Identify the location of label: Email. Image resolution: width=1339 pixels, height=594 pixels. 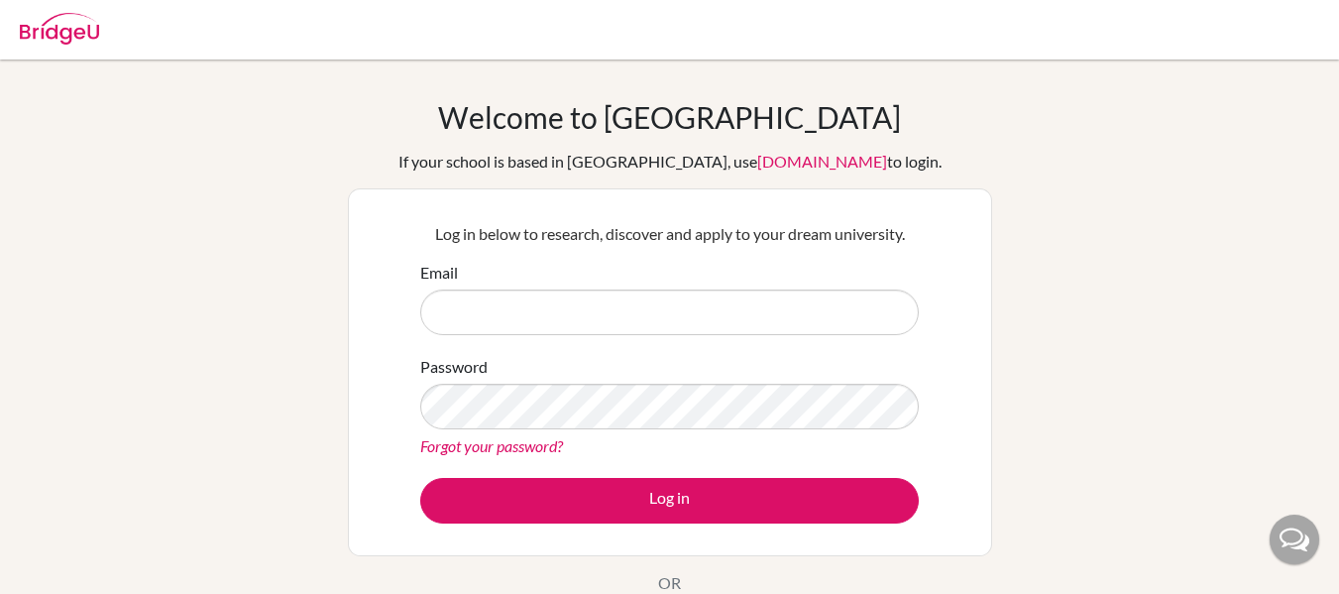
(439, 273).